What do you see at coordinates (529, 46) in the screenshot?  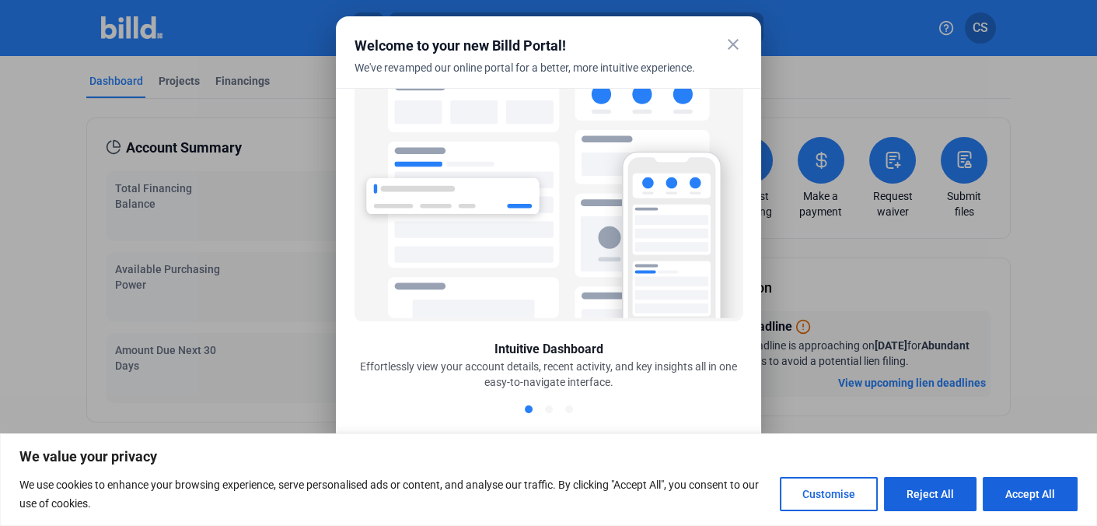 I see `div: Welcome to your new Billd Portal!` at bounding box center [529, 46].